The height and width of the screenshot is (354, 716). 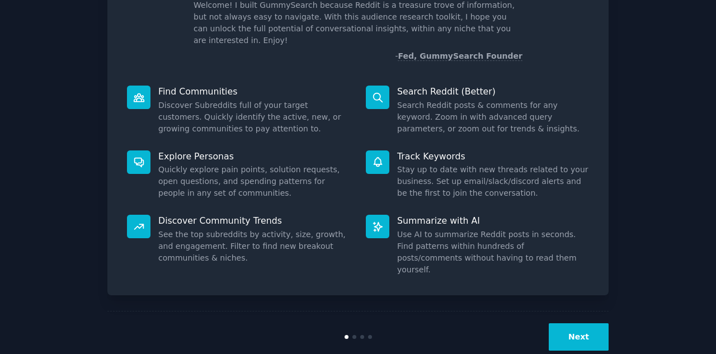 I want to click on dd: Discover Subreddits full of your target customers. Quickly identify the active, new, or growing c..., so click(x=254, y=117).